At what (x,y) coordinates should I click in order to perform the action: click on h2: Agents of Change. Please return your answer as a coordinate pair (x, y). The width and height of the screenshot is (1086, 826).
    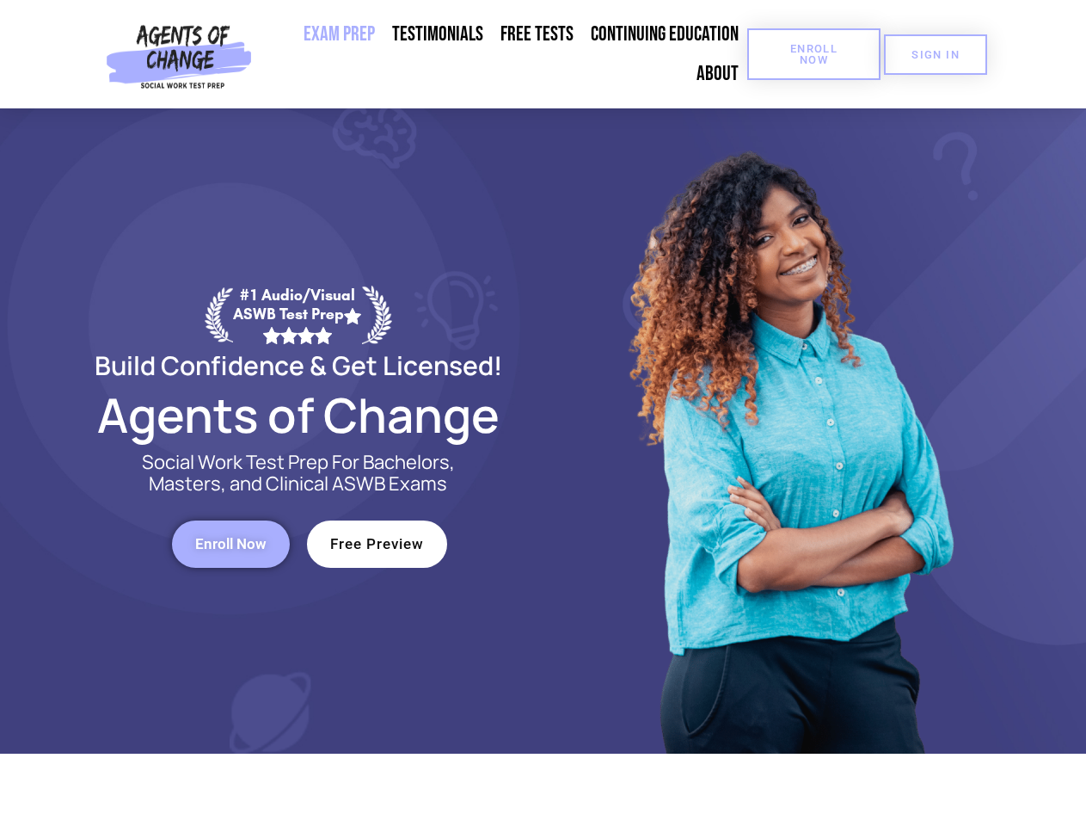
    Looking at the image, I should click on (298, 415).